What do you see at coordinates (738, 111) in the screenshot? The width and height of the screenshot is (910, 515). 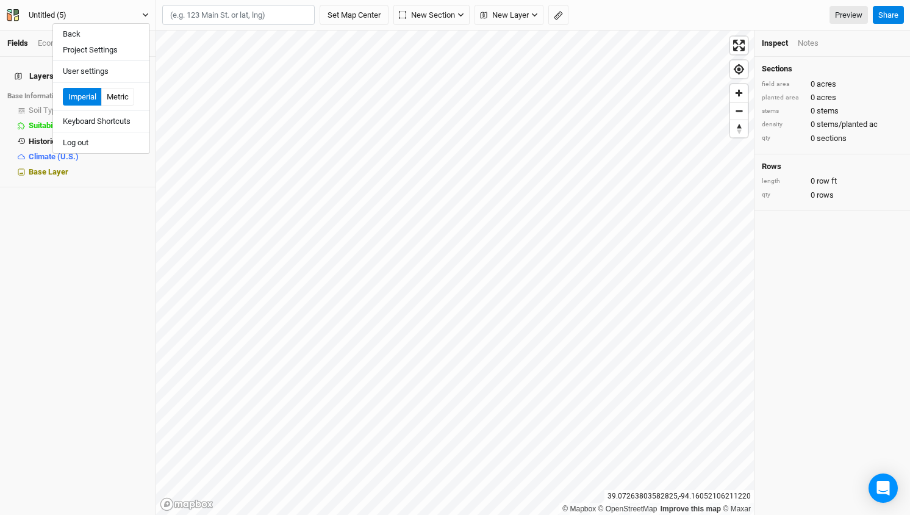 I see `span: Zoom out` at bounding box center [738, 111].